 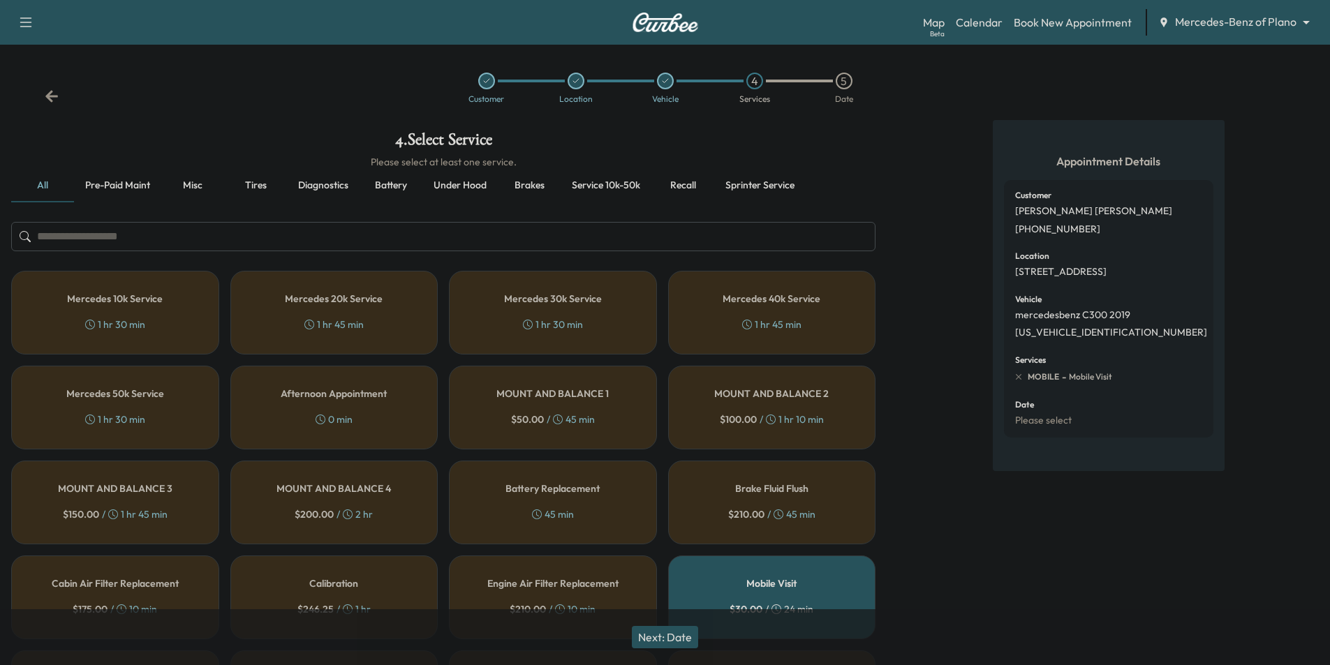 What do you see at coordinates (844, 81) in the screenshot?
I see `div: 5` at bounding box center [844, 81].